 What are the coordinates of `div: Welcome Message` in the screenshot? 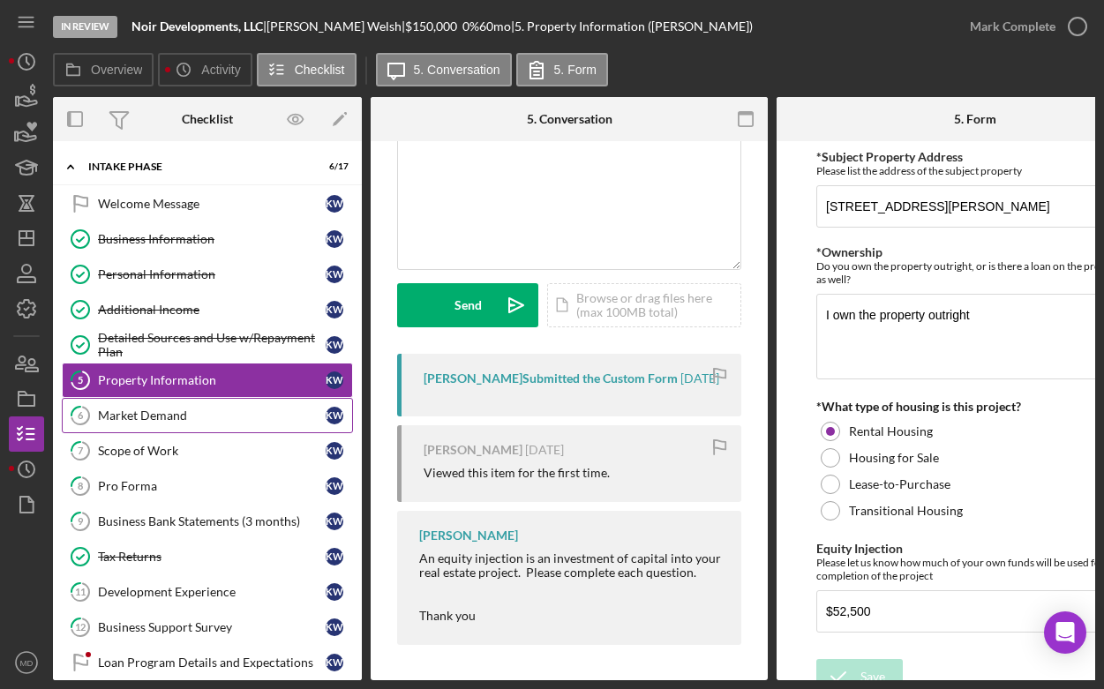 It's located at (212, 204).